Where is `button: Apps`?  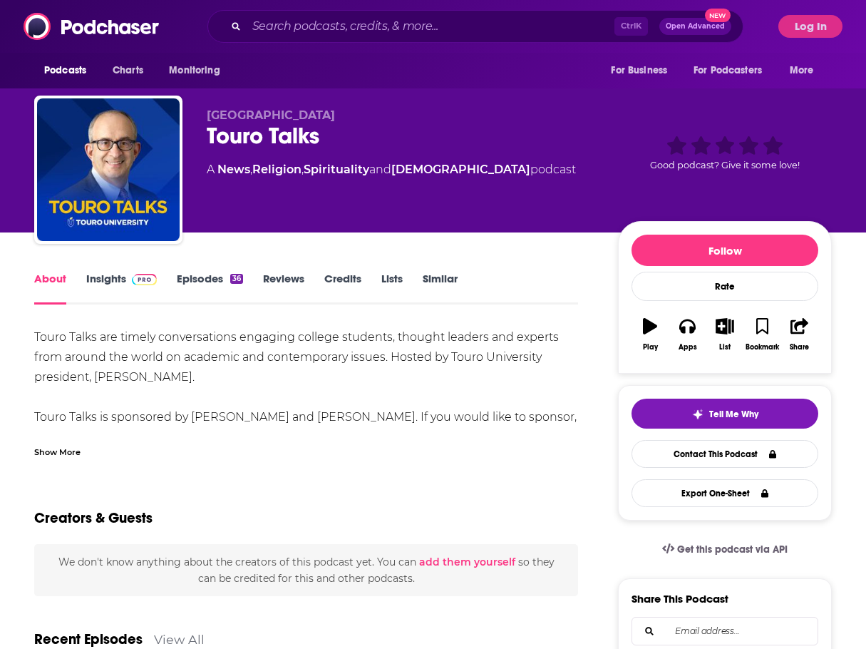
button: Apps is located at coordinates (687, 334).